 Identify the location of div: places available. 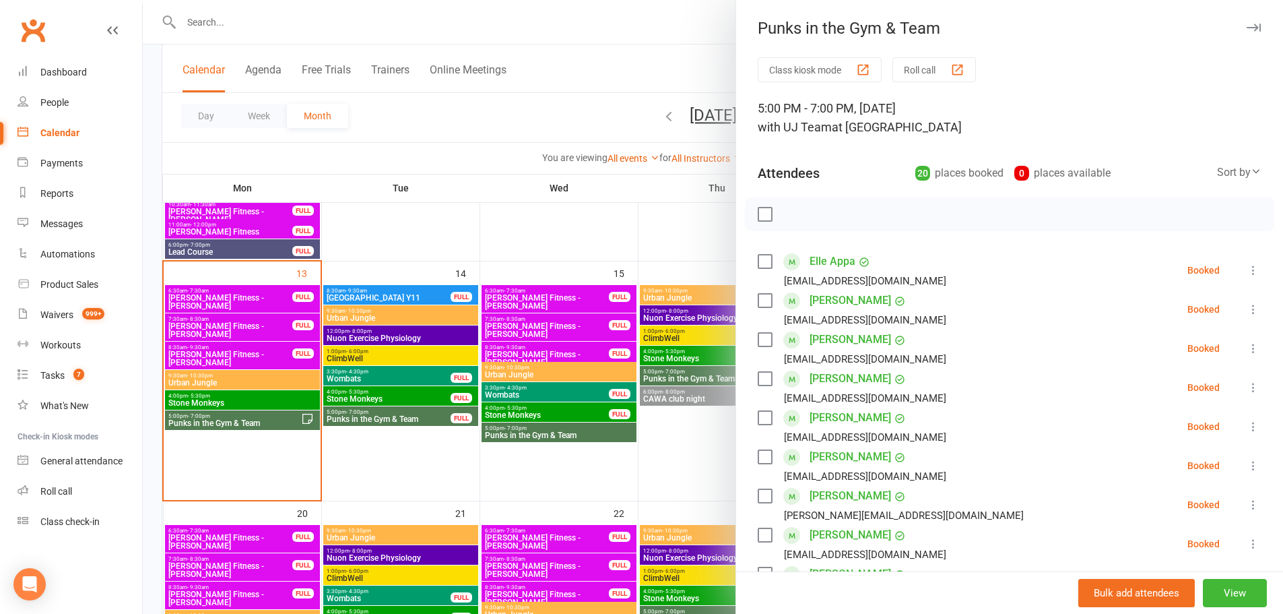
(1062, 173).